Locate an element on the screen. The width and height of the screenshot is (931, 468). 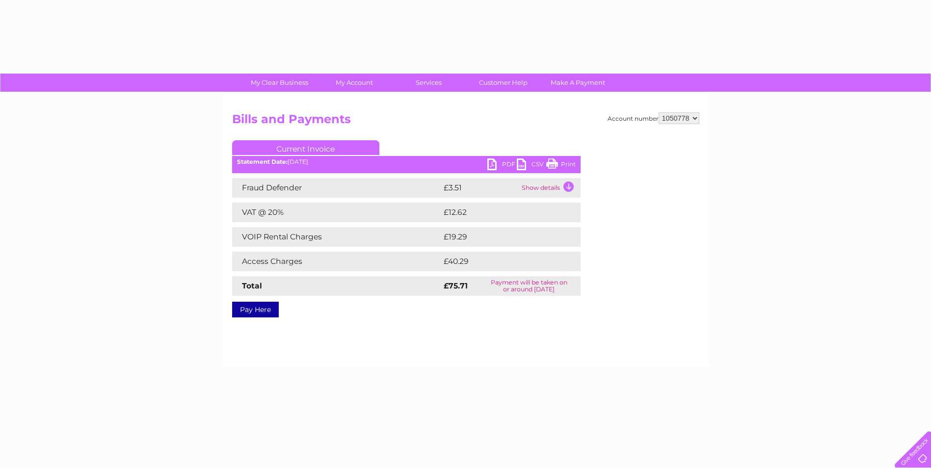
b: Statement Date: is located at coordinates (262, 161).